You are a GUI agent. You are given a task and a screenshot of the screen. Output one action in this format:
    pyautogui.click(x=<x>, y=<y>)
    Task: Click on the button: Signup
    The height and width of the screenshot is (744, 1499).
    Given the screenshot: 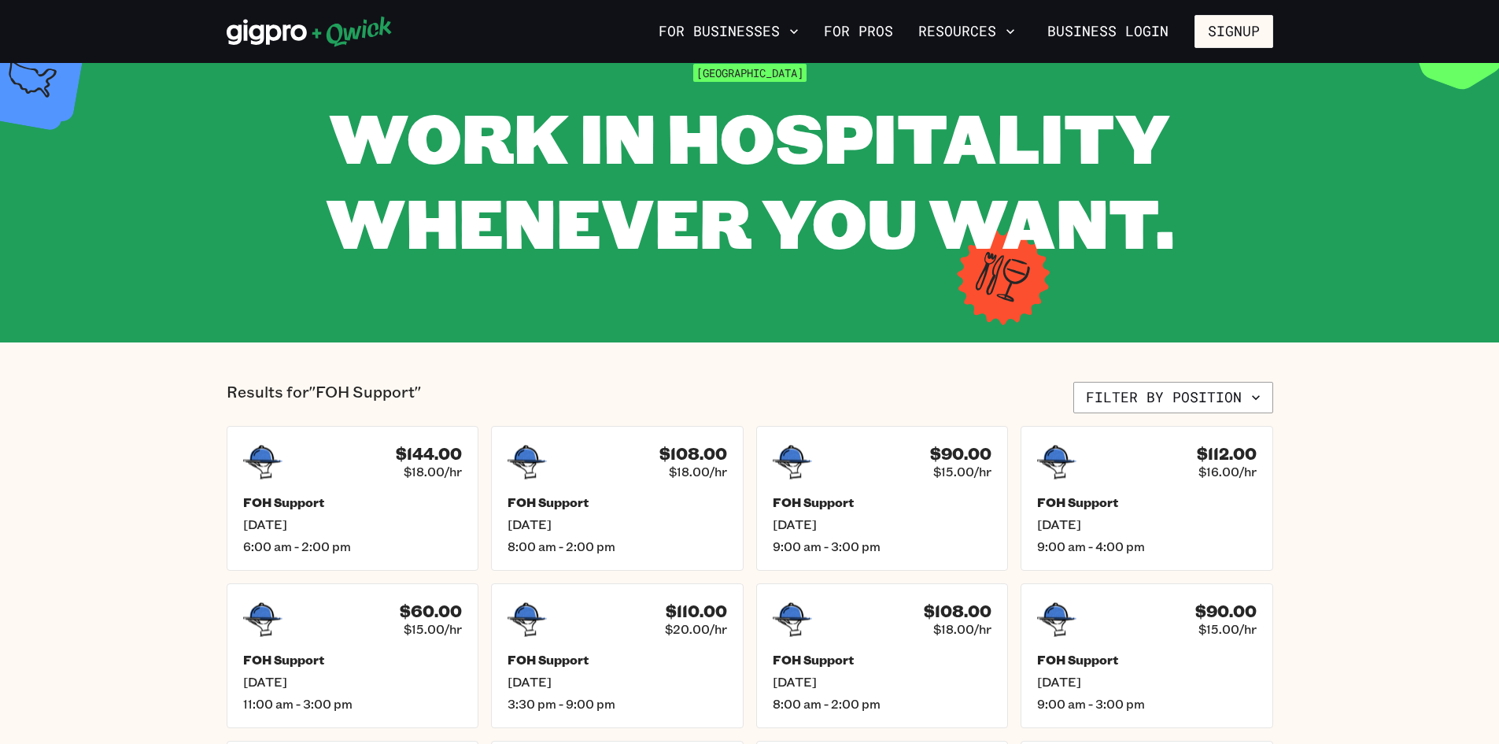 What is the action you would take?
    pyautogui.click(x=1234, y=31)
    